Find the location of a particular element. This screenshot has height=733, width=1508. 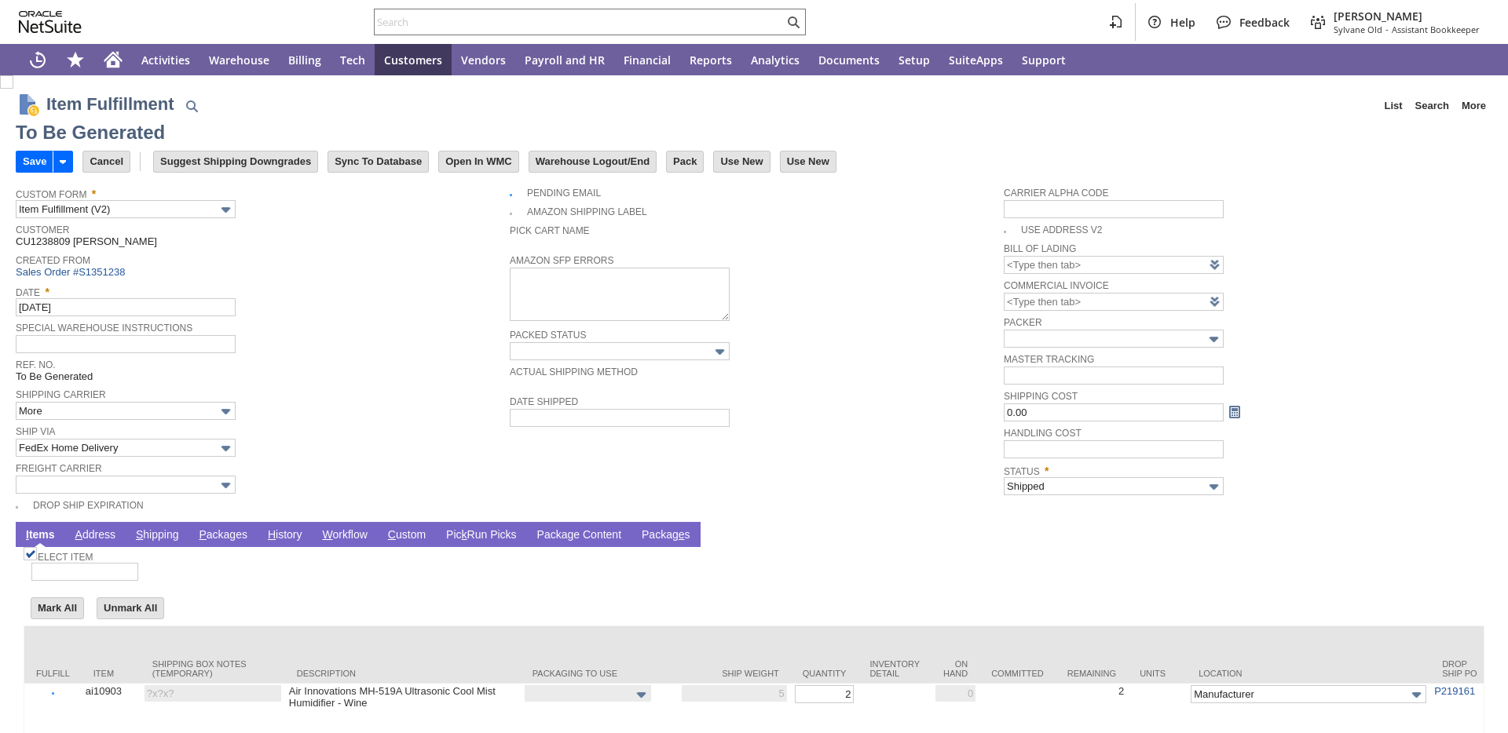

a: Status is located at coordinates (1022, 472).